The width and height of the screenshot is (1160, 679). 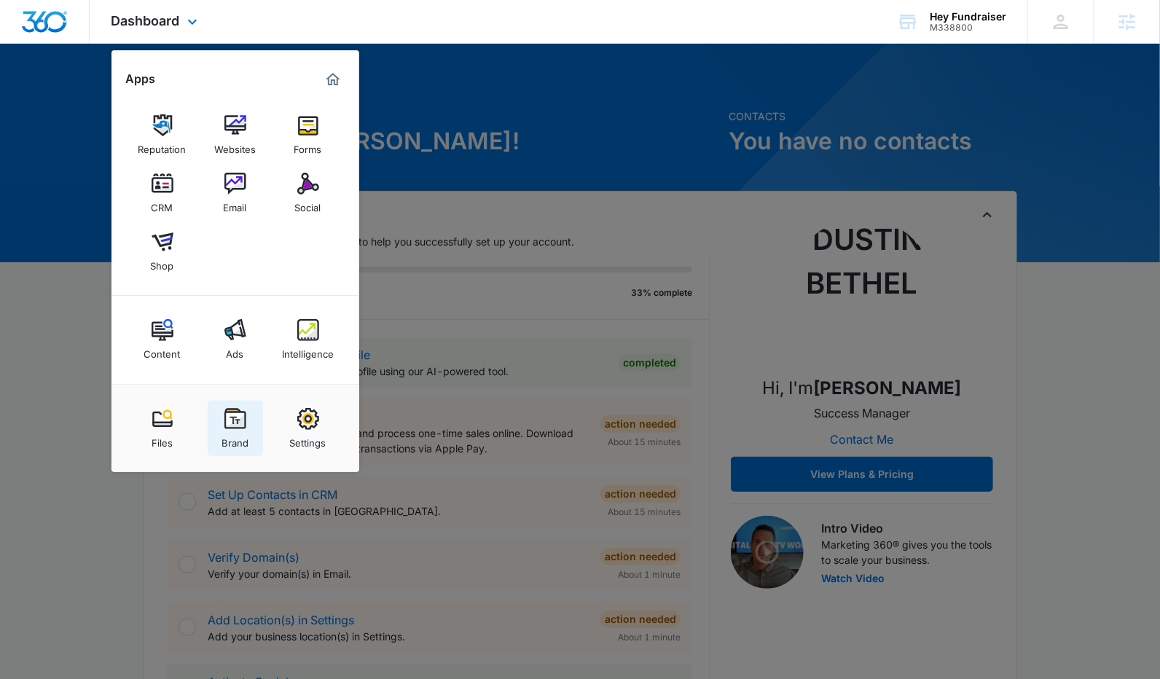 What do you see at coordinates (235, 135) in the screenshot?
I see `a: Websites` at bounding box center [235, 135].